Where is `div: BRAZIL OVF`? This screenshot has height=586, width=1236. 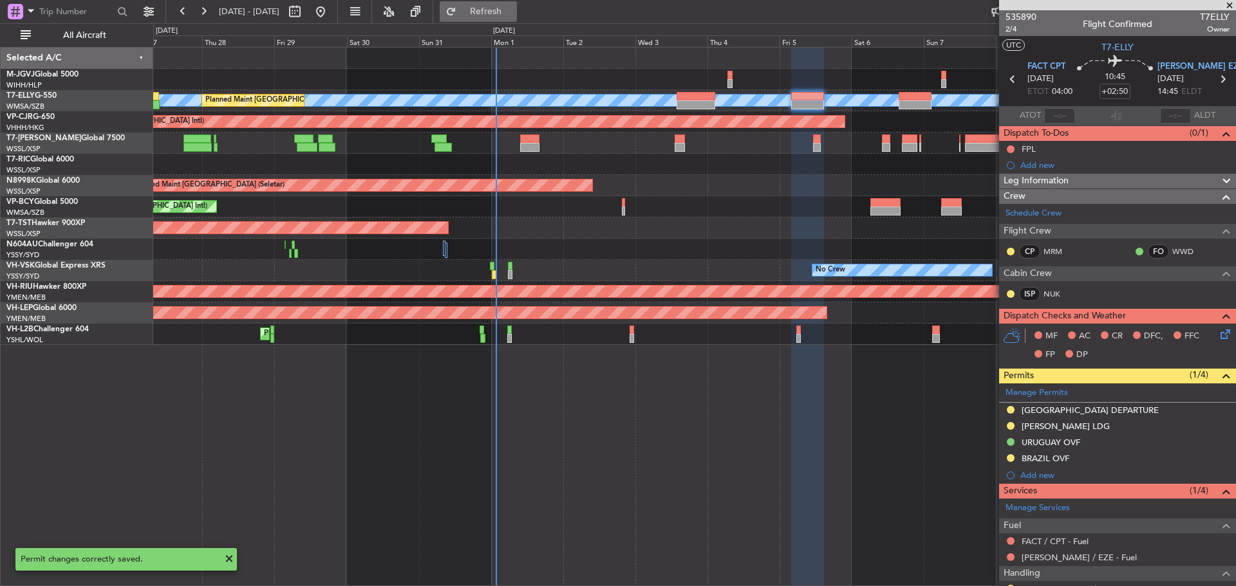
div: BRAZIL OVF is located at coordinates (1045, 458).